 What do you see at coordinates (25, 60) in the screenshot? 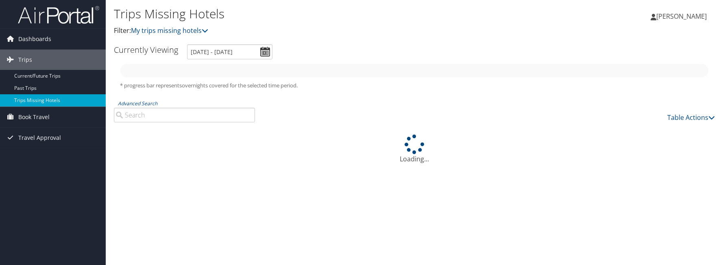
I see `span: Trips` at bounding box center [25, 60].